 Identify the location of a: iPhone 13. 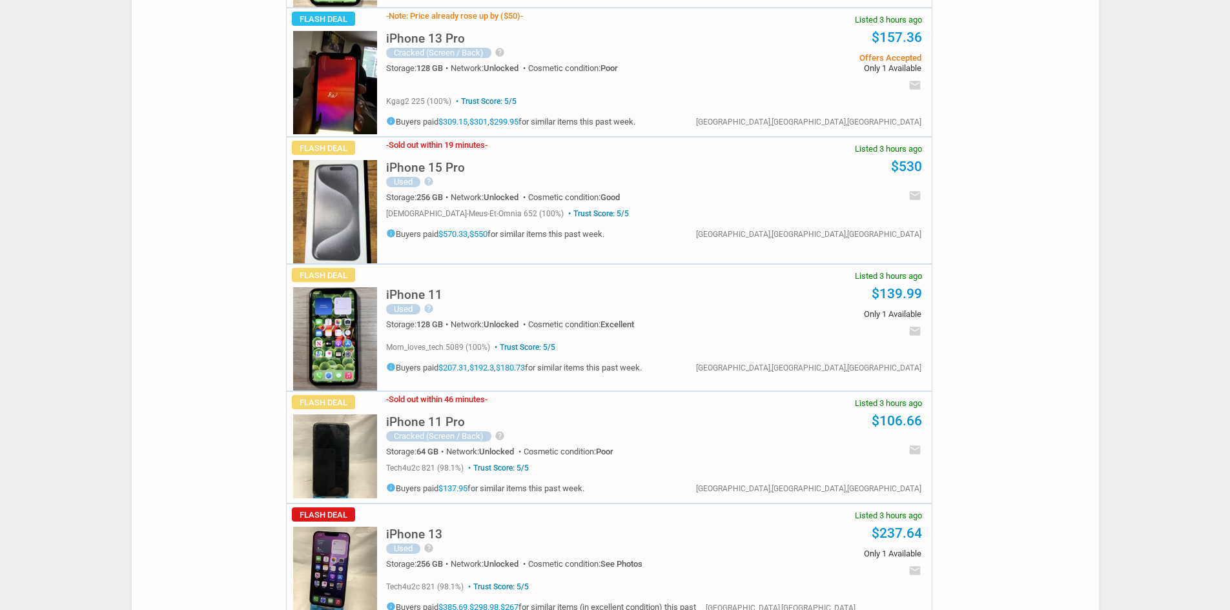
(414, 535).